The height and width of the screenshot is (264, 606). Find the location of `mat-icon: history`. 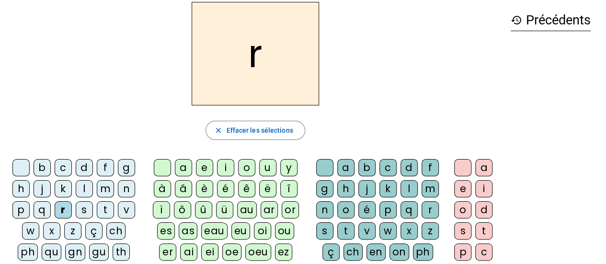

mat-icon: history is located at coordinates (516, 20).